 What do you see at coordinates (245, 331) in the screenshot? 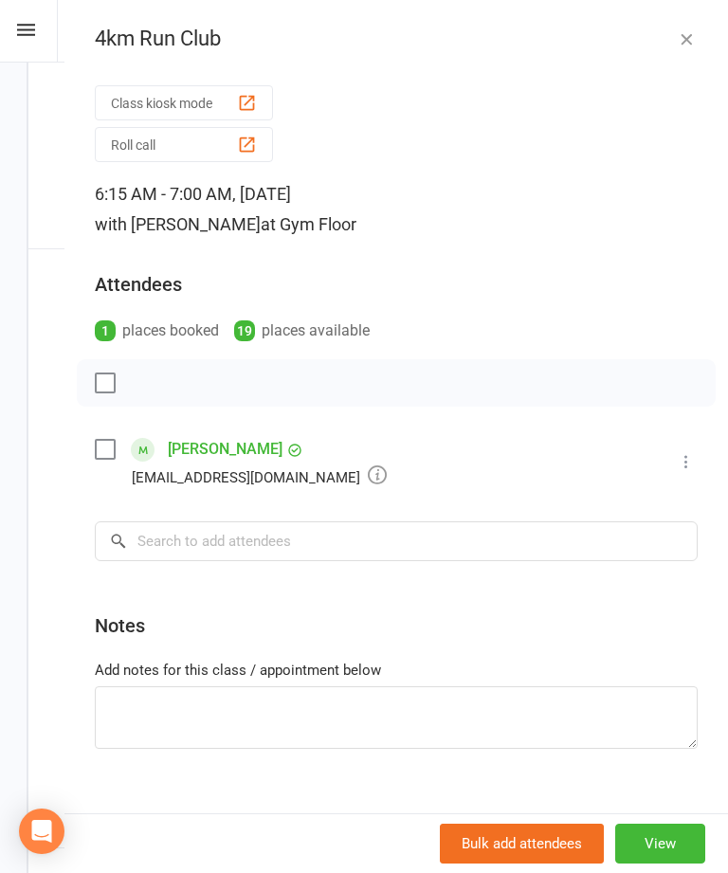
I see `div: 19` at bounding box center [245, 331].